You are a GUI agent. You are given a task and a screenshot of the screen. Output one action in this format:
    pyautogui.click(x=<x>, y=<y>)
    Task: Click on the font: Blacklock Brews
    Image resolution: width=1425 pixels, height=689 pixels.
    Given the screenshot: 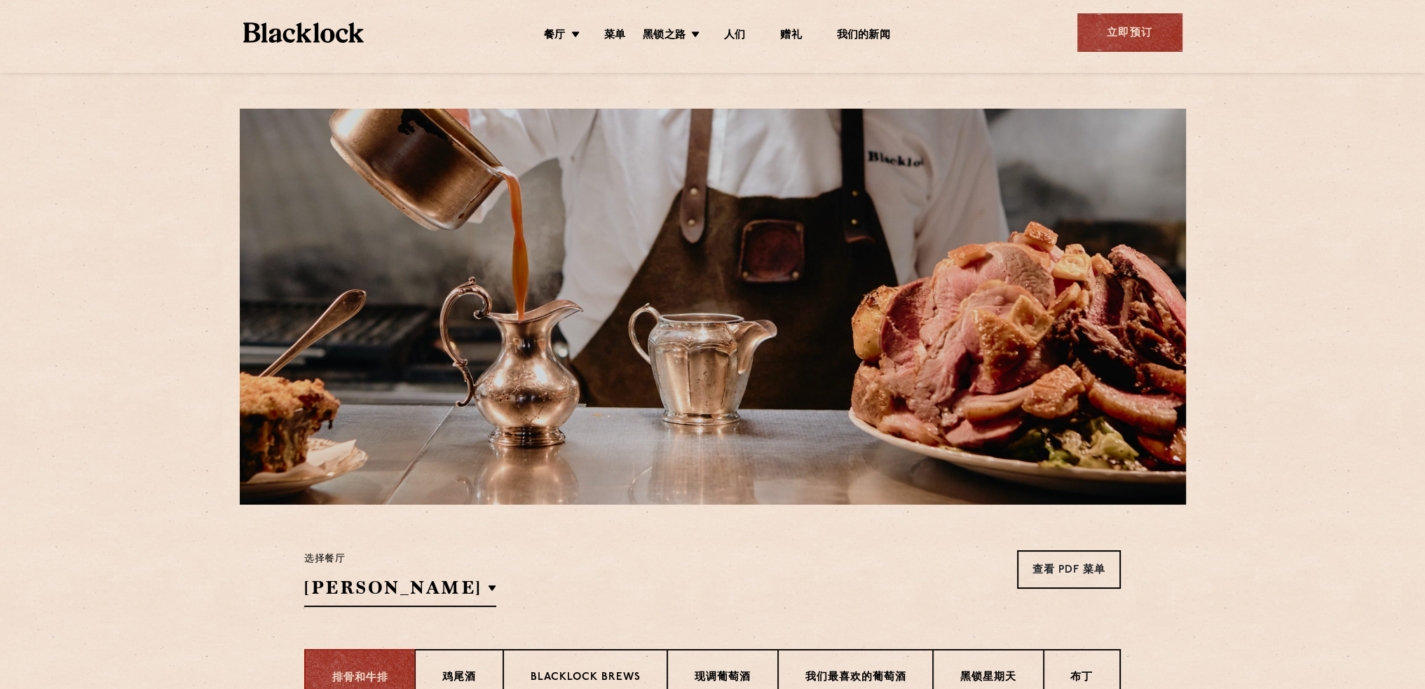 What is the action you would take?
    pyautogui.click(x=585, y=677)
    